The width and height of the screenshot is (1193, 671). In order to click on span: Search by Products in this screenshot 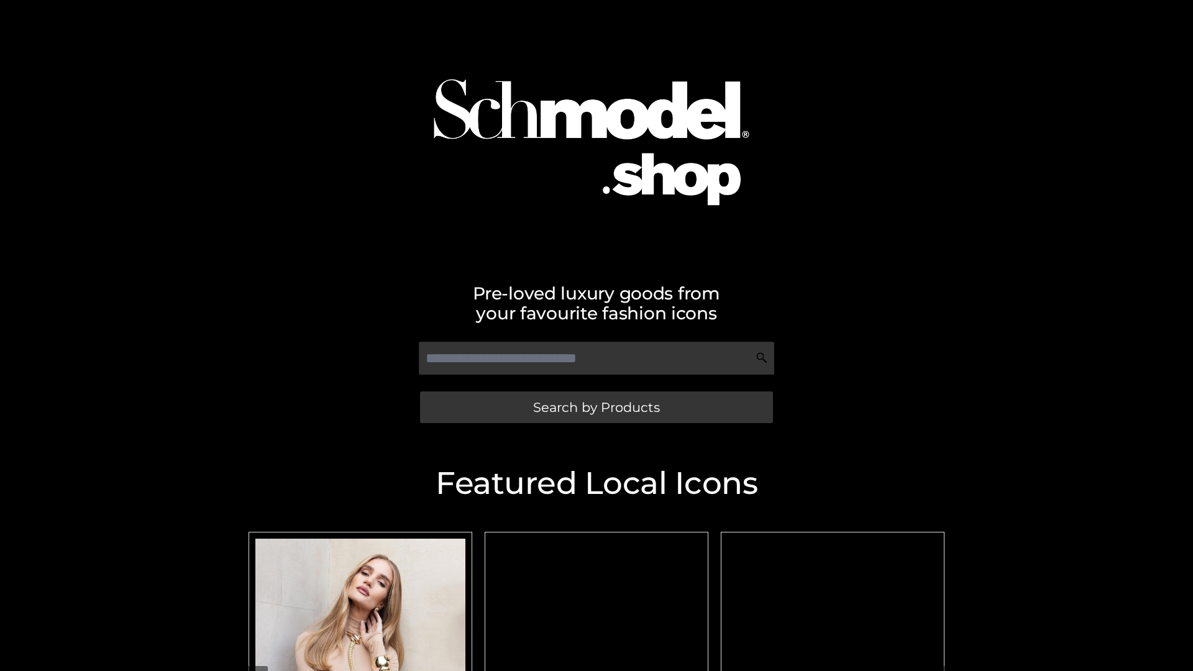, I will do `click(596, 407)`.